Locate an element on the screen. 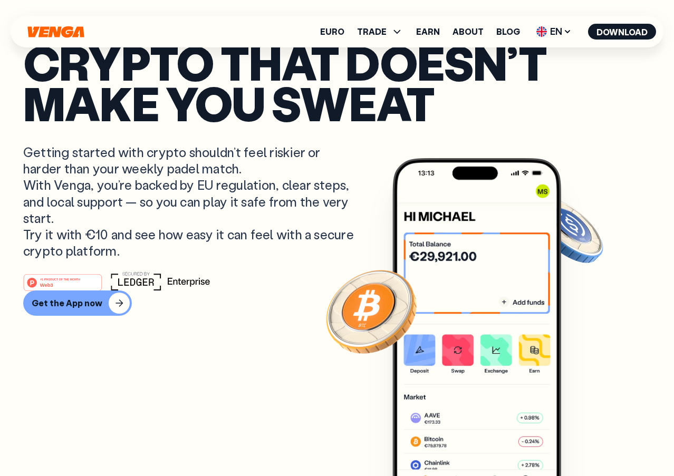  a: Home is located at coordinates (56, 32).